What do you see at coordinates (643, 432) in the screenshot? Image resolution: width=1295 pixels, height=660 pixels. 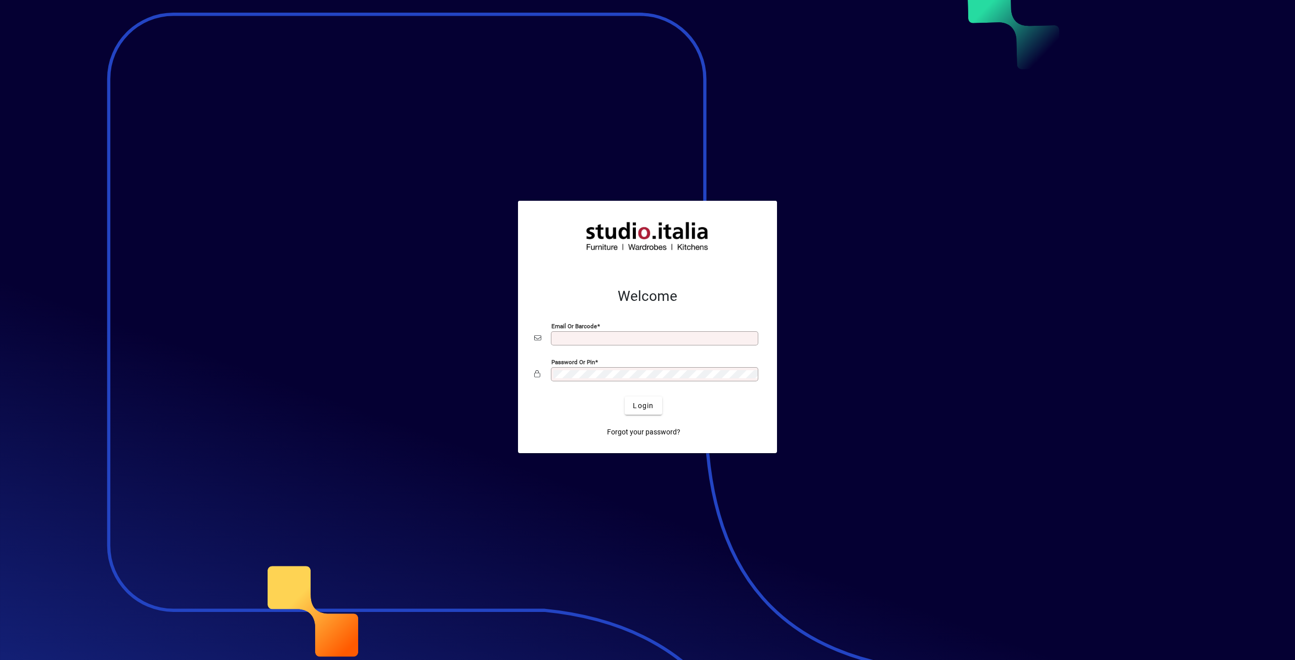 I see `a: Forgot your password?` at bounding box center [643, 432].